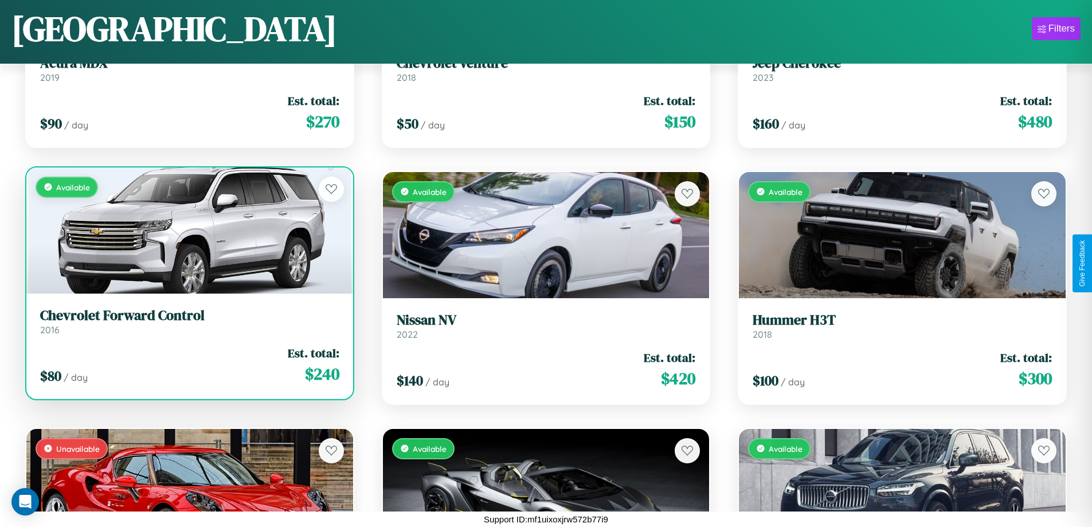 The image size is (1092, 527). What do you see at coordinates (1035, 378) in the screenshot?
I see `span: $ 300` at bounding box center [1035, 378].